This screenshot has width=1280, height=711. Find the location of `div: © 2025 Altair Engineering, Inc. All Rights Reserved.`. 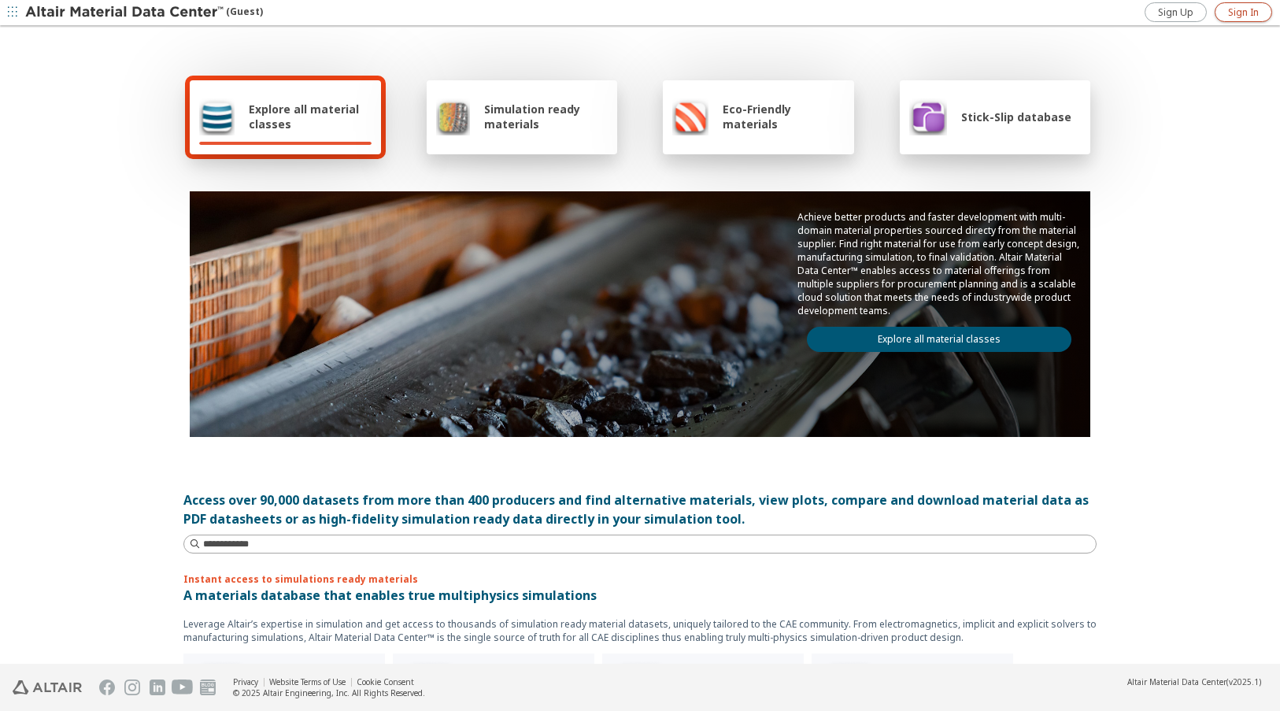

div: © 2025 Altair Engineering, Inc. All Rights Reserved. is located at coordinates (329, 693).